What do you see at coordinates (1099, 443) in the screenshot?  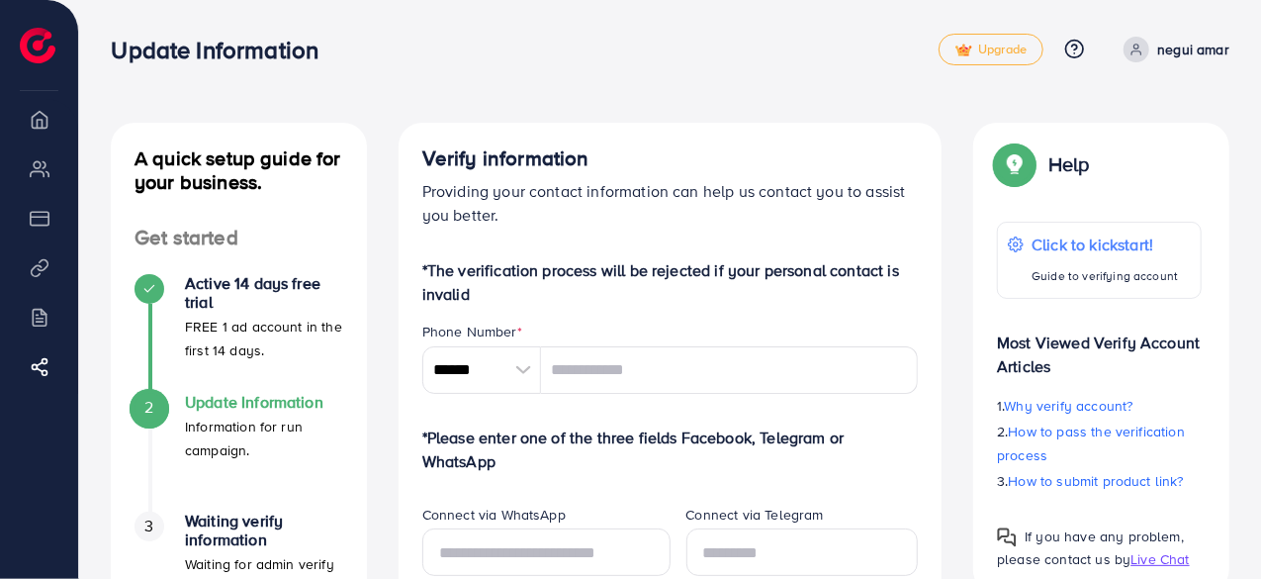 I see `p: 2.` at bounding box center [1099, 443].